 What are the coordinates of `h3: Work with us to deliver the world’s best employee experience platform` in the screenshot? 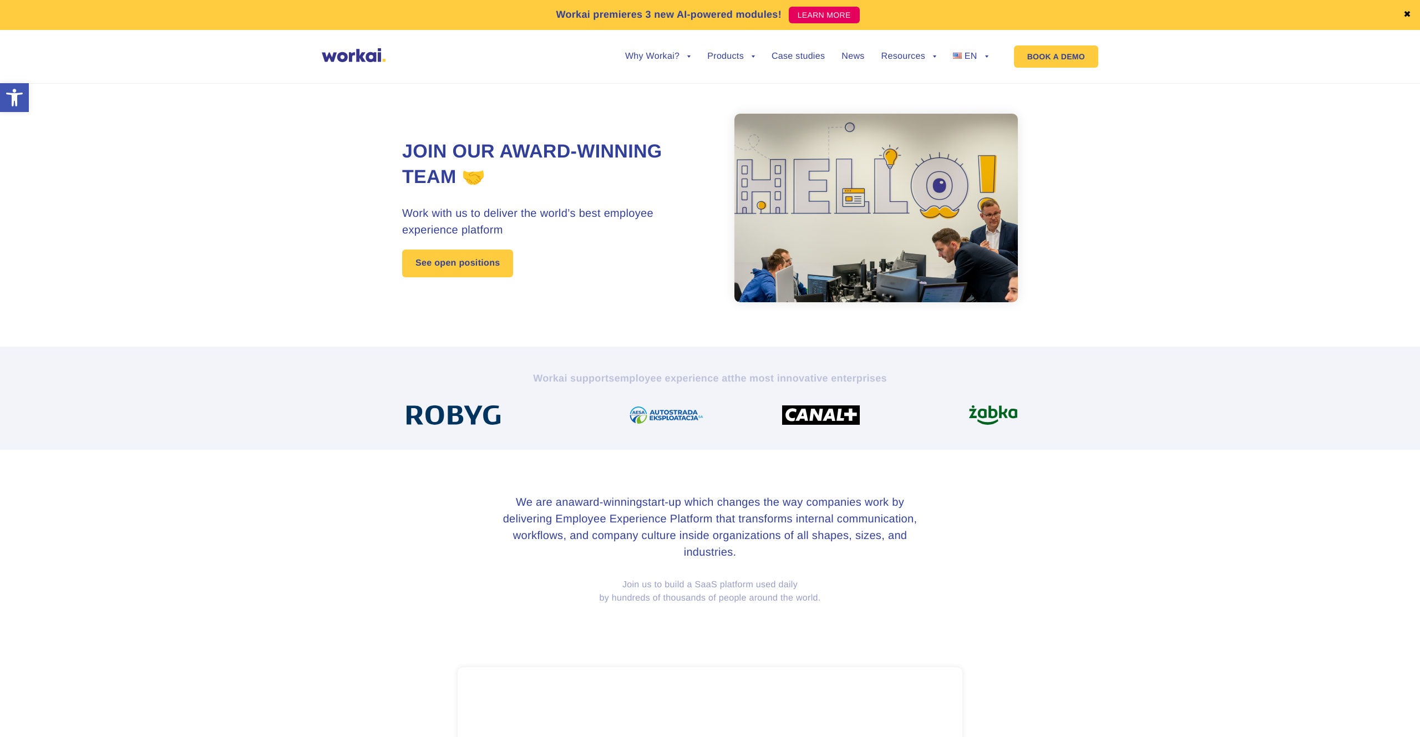 It's located at (556, 222).